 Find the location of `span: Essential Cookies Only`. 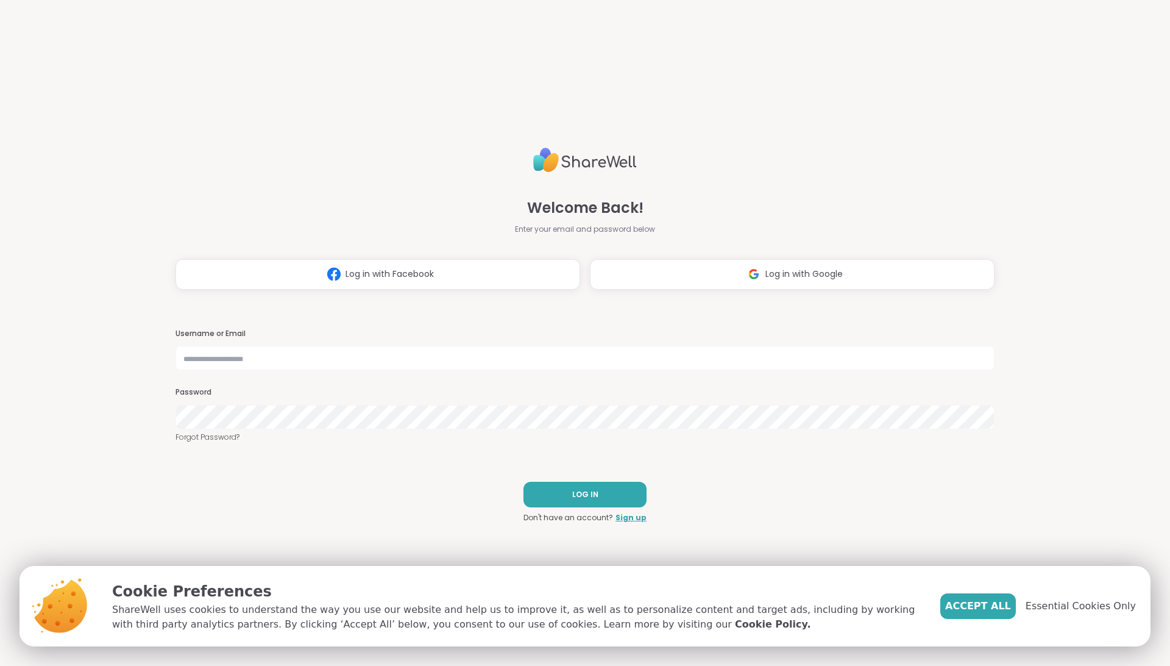

span: Essential Cookies Only is located at coordinates (1081, 606).